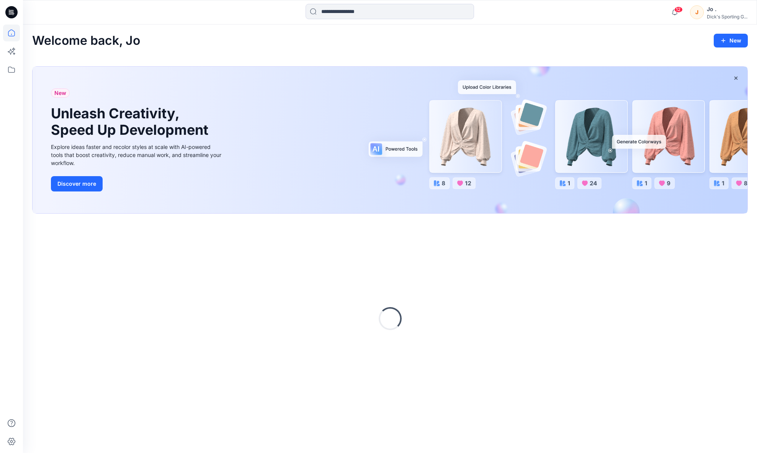 The width and height of the screenshot is (757, 453). Describe the element at coordinates (77, 184) in the screenshot. I see `button: Discover more` at that location.